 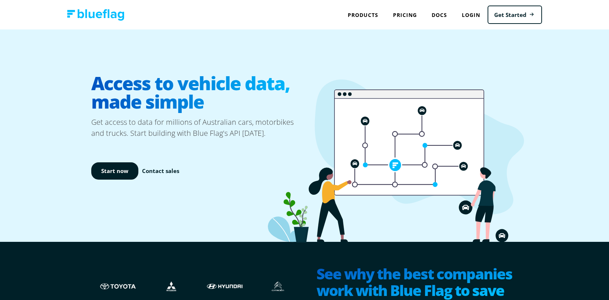 I want to click on img: Mistubishi logo, so click(x=171, y=286).